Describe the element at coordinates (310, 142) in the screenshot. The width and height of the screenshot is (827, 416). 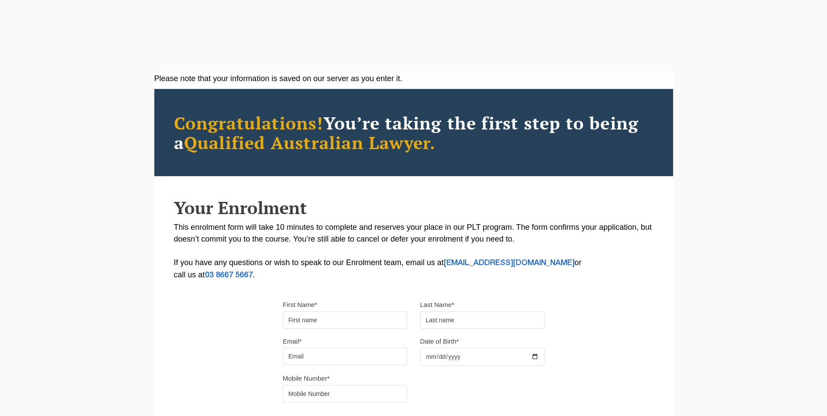
I see `span: Qualified Australian Lawyer.` at that location.